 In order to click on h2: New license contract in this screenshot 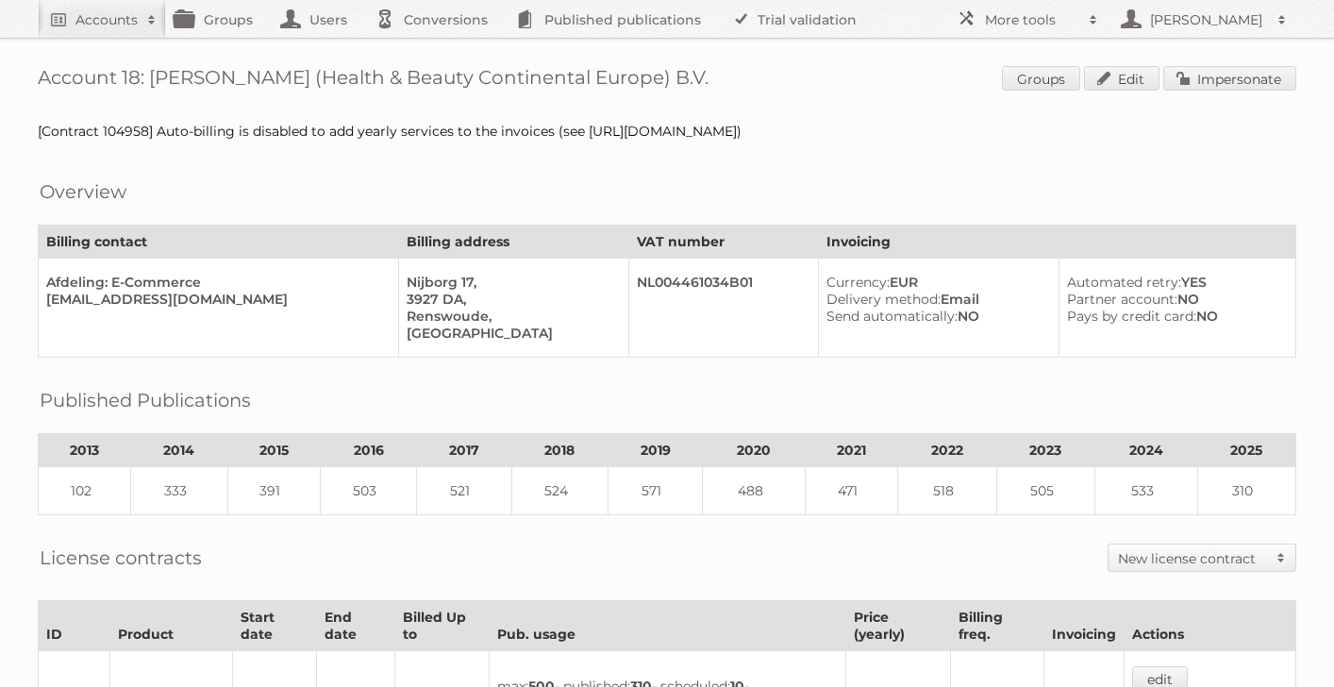, I will do `click(1193, 559)`.